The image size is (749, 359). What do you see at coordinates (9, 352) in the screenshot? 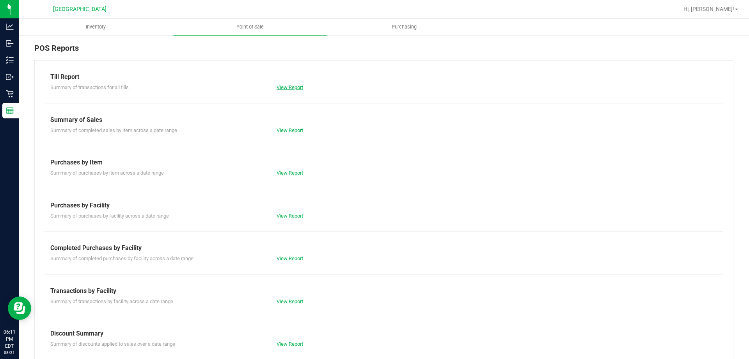
I see `p: 08/21` at bounding box center [9, 352].